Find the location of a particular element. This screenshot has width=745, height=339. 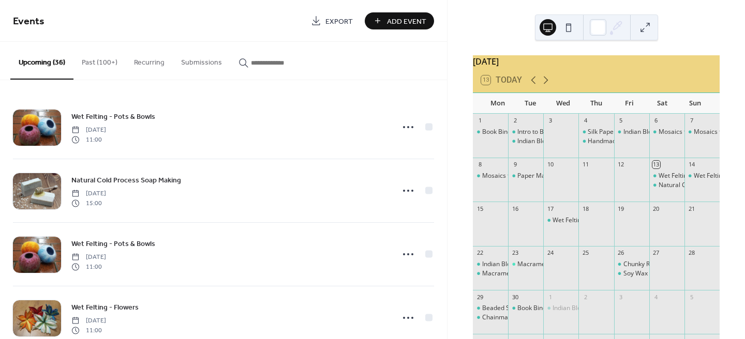

div: 25 is located at coordinates (585, 253).